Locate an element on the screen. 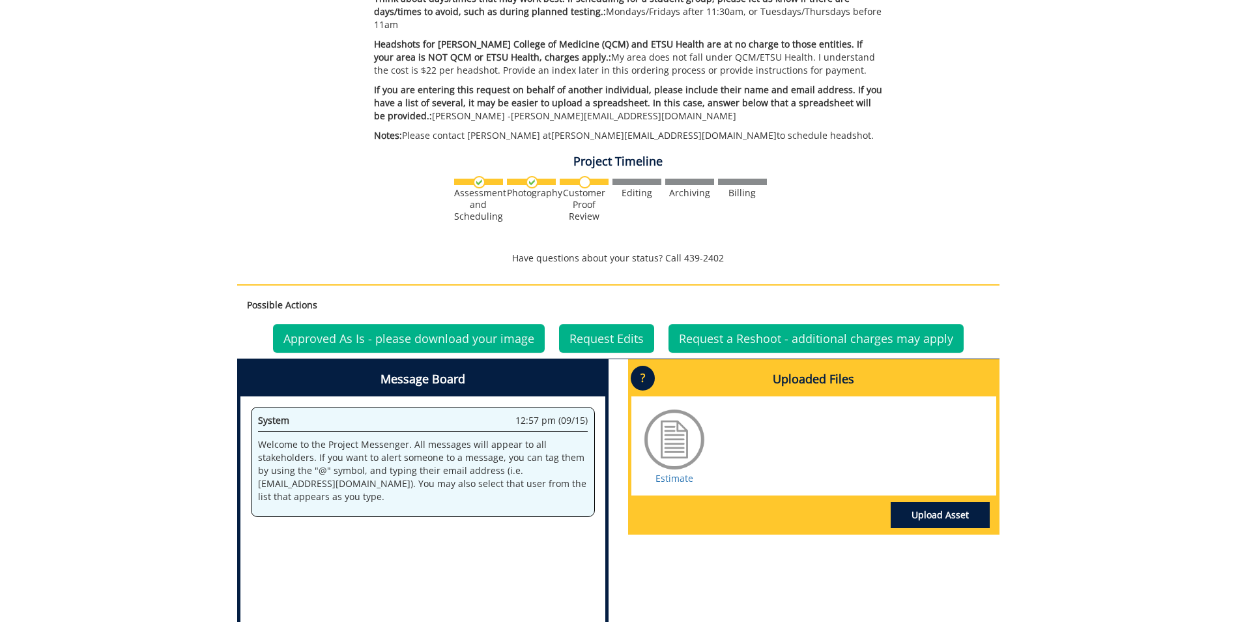 This screenshot has height=622, width=1236. img: no is located at coordinates (585, 182).